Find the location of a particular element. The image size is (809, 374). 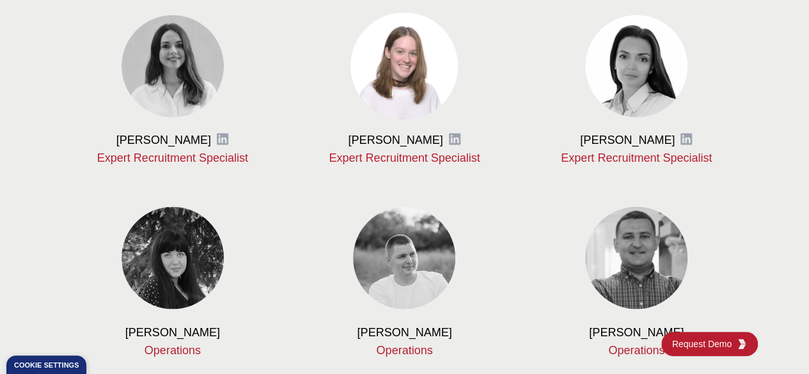

img: Zhanna Podtykan is located at coordinates (636, 66).